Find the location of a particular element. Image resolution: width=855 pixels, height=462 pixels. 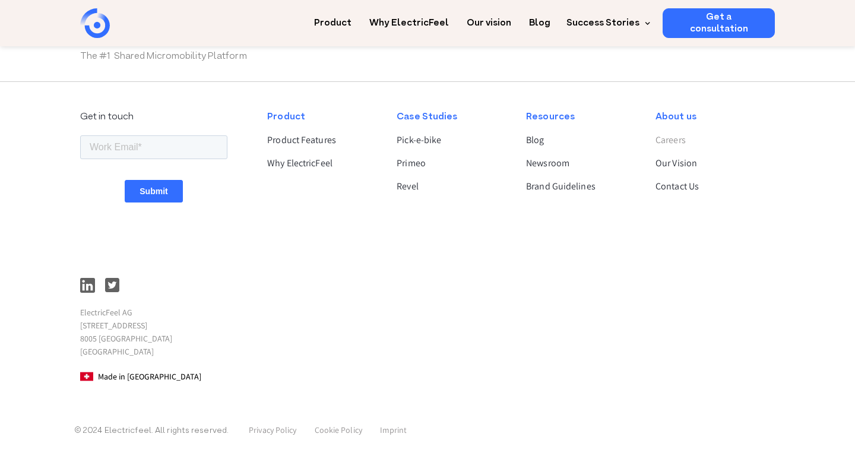

div: Product is located at coordinates (322, 117).